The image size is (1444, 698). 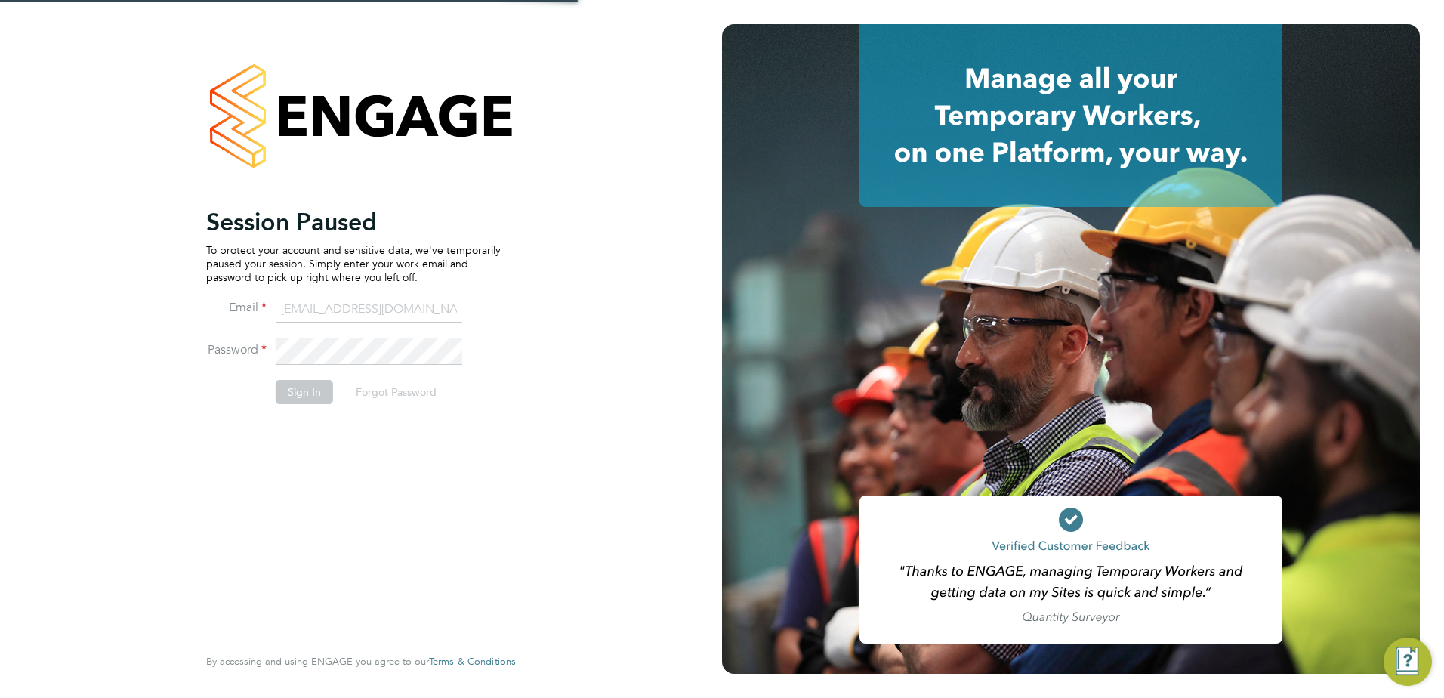 I want to click on p: To protect your account and sensitive data, we've temporarily paused your session. Simply enter y..., so click(x=354, y=264).